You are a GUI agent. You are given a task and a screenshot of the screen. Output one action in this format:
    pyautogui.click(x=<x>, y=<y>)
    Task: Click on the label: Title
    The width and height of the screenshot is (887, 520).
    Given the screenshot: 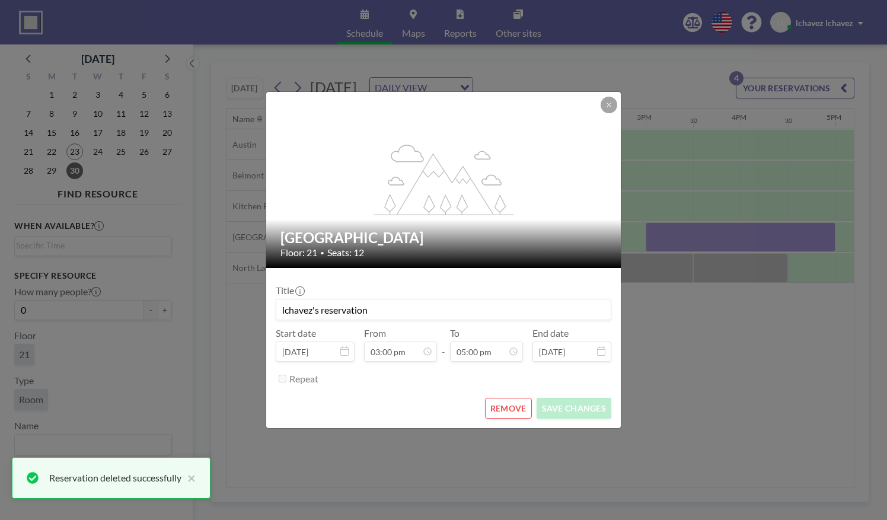 What is the action you would take?
    pyautogui.click(x=289, y=290)
    